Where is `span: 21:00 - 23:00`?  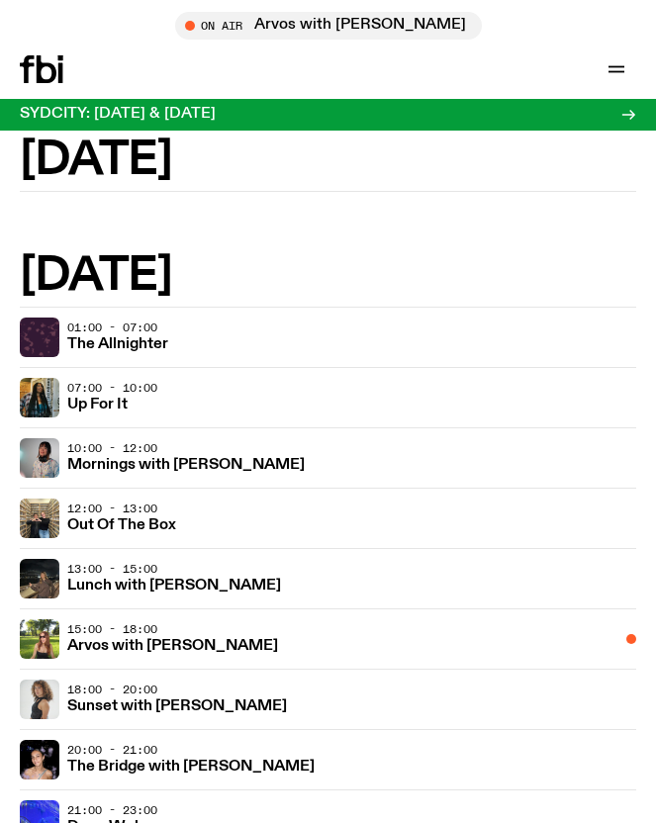 span: 21:00 - 23:00 is located at coordinates (112, 810).